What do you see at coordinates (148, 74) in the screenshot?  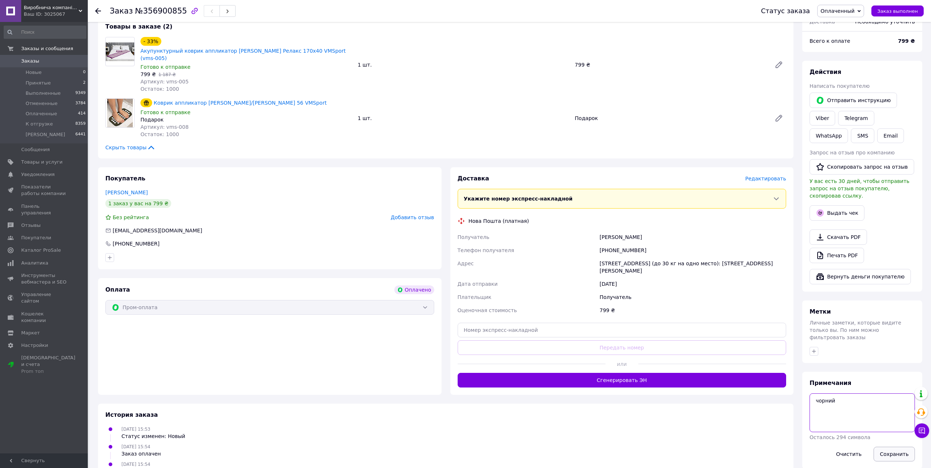 I see `span: 799 ₴` at bounding box center [148, 74].